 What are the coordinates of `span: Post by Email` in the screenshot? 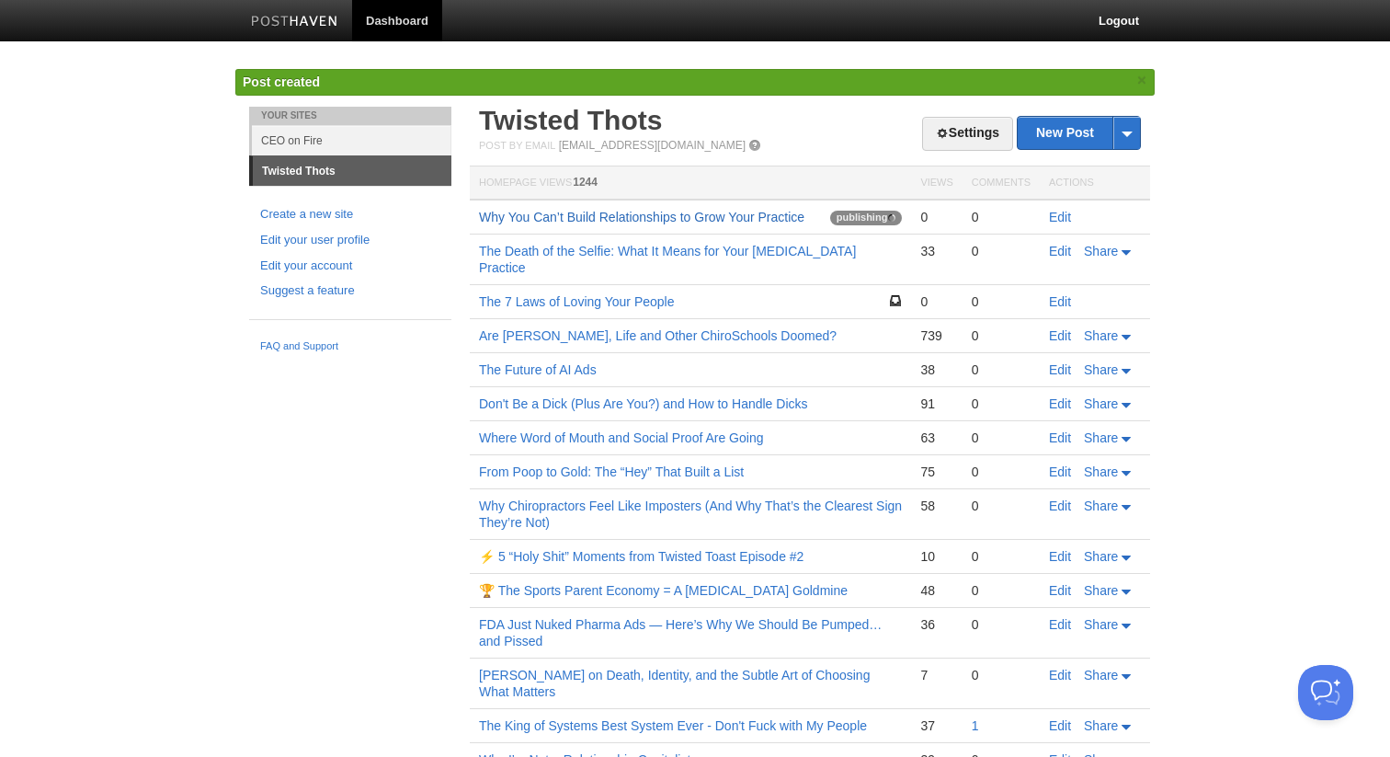 It's located at (517, 145).